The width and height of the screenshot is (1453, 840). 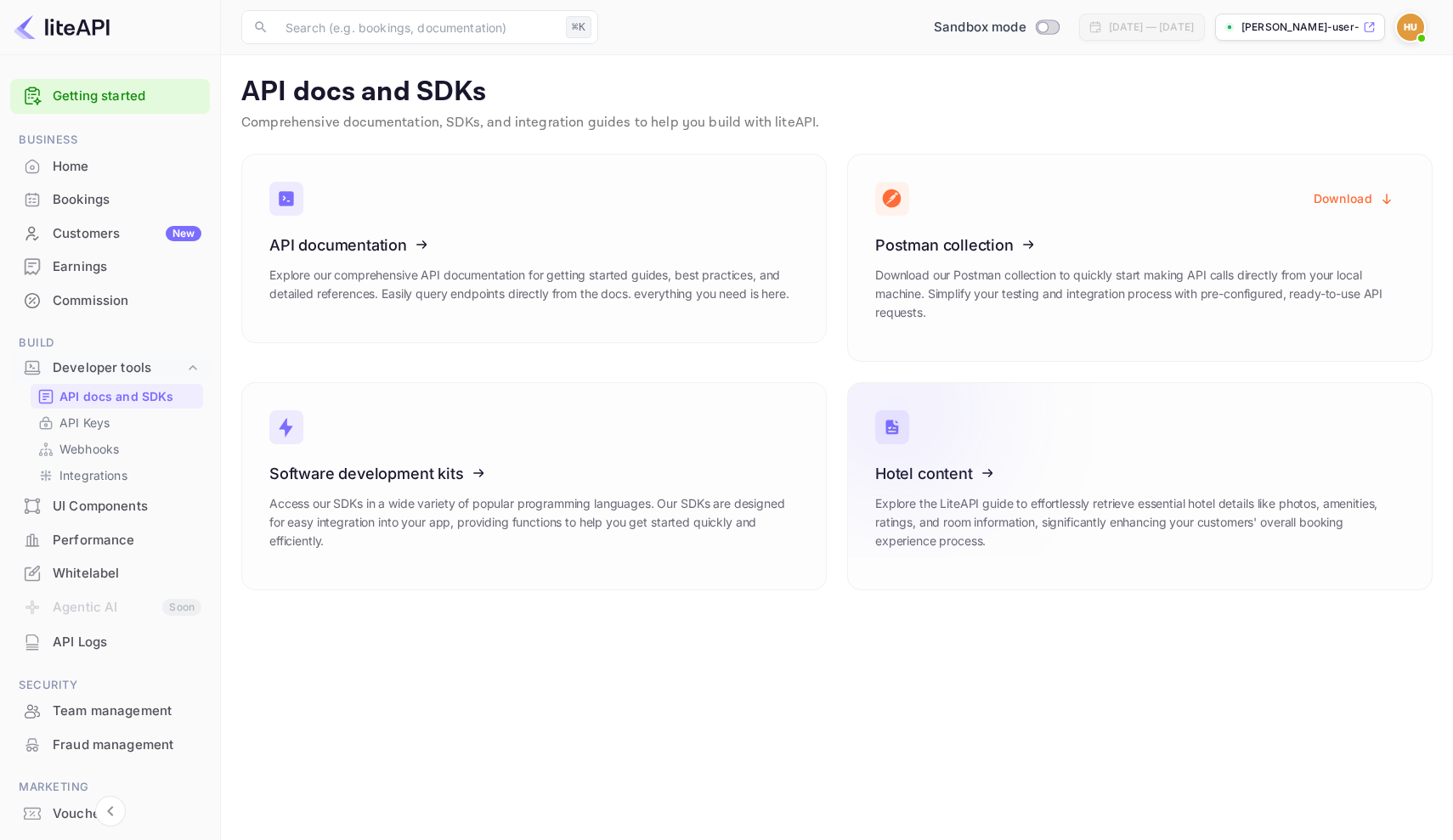 What do you see at coordinates (533, 486) in the screenshot?
I see `a: Software development kitsAccess our SDKs in a wide variety of popular programming languages. Our ...` at bounding box center [533, 486].